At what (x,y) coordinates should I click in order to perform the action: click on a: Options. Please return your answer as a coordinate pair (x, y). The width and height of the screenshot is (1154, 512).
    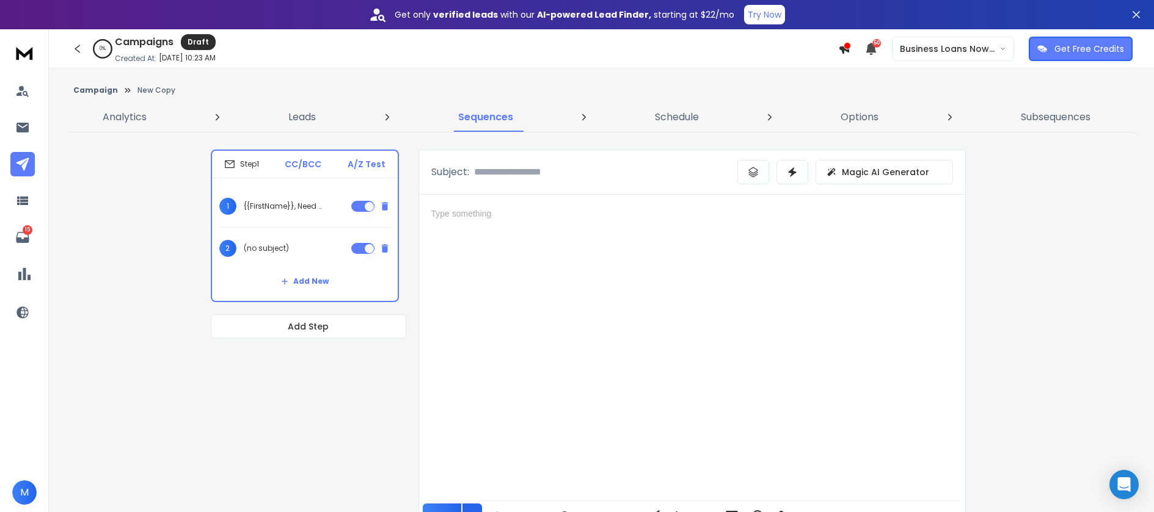
    Looking at the image, I should click on (859, 117).